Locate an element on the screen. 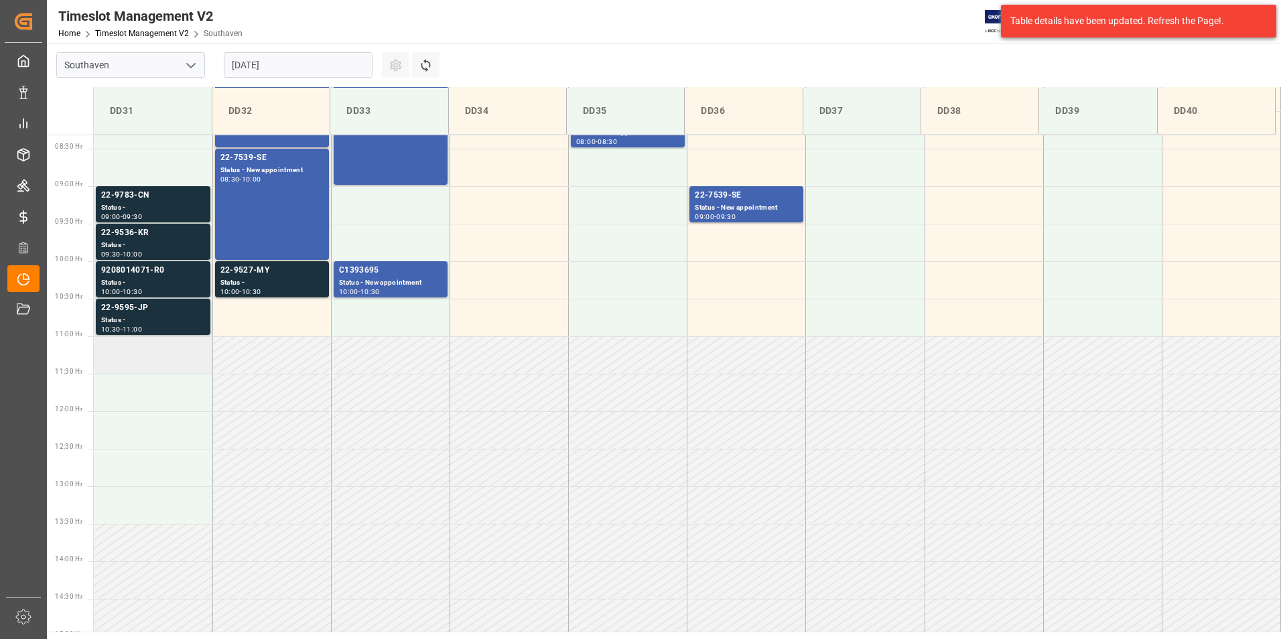 This screenshot has width=1281, height=639. div: 11:00 is located at coordinates (132, 329).